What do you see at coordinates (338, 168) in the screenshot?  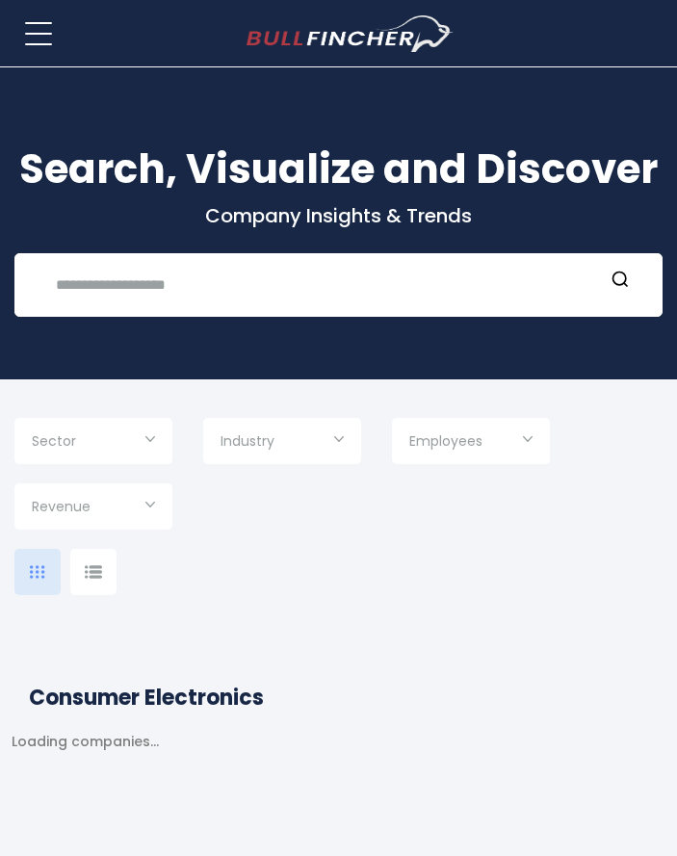 I see `h1: Search, Visualize and Discover` at bounding box center [338, 168].